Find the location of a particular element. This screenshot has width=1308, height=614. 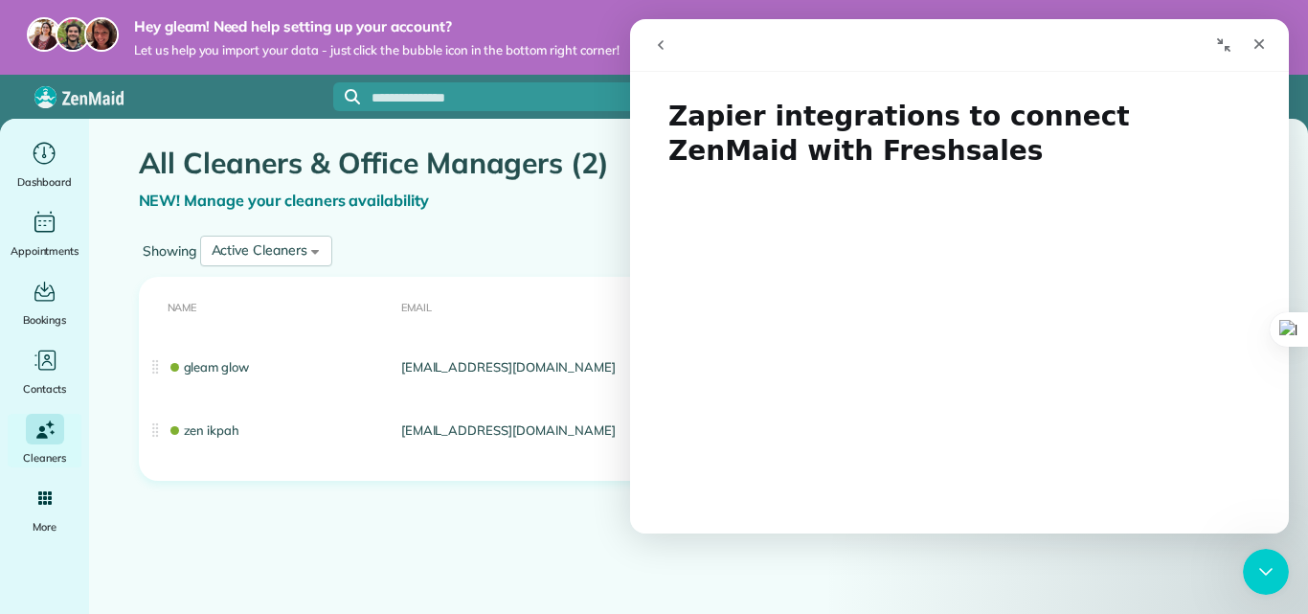

h1: All Cleaners & Office Managers (2) is located at coordinates (578, 163).